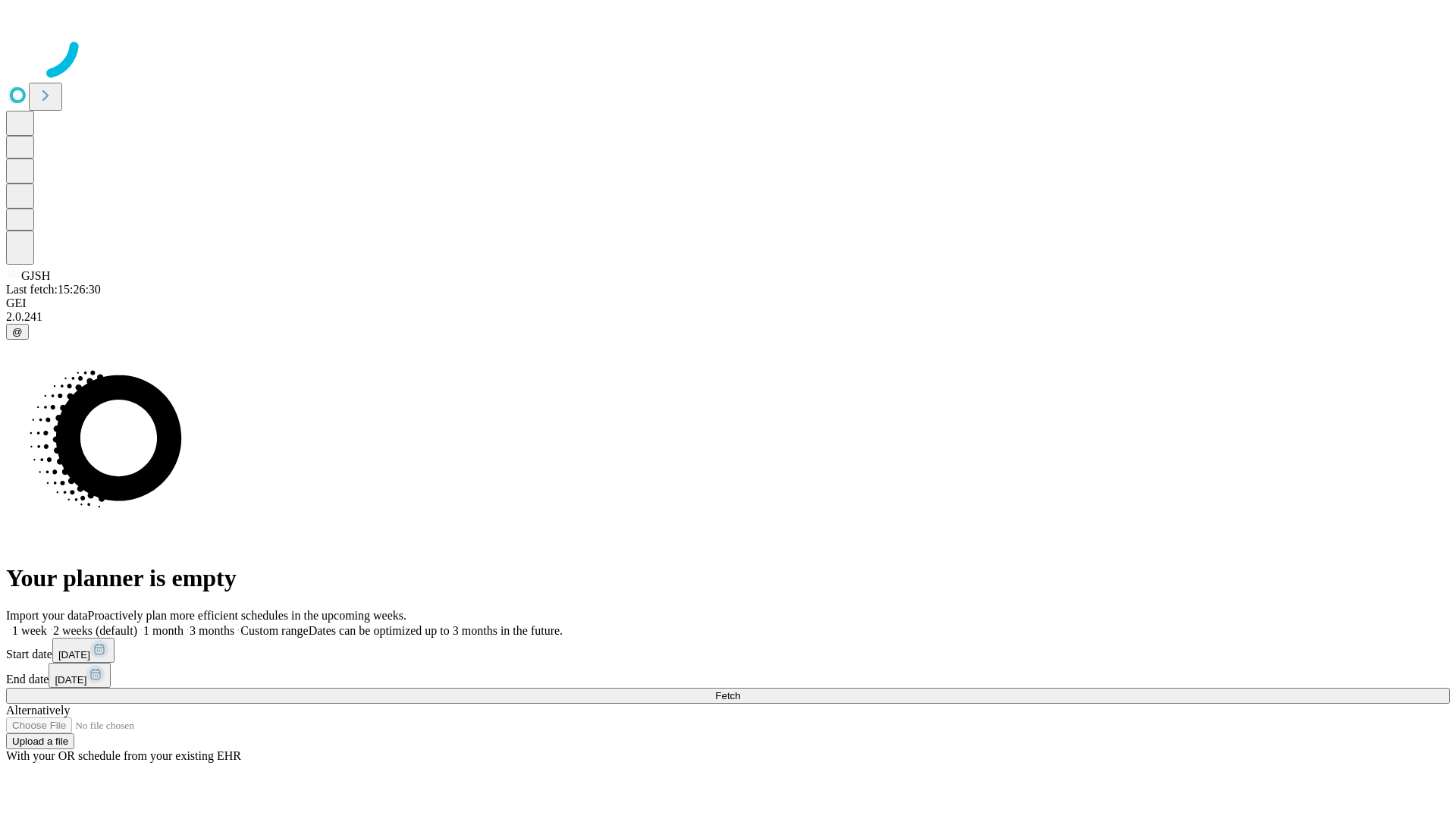  What do you see at coordinates (728, 695) in the screenshot?
I see `button: Fetch` at bounding box center [728, 695].